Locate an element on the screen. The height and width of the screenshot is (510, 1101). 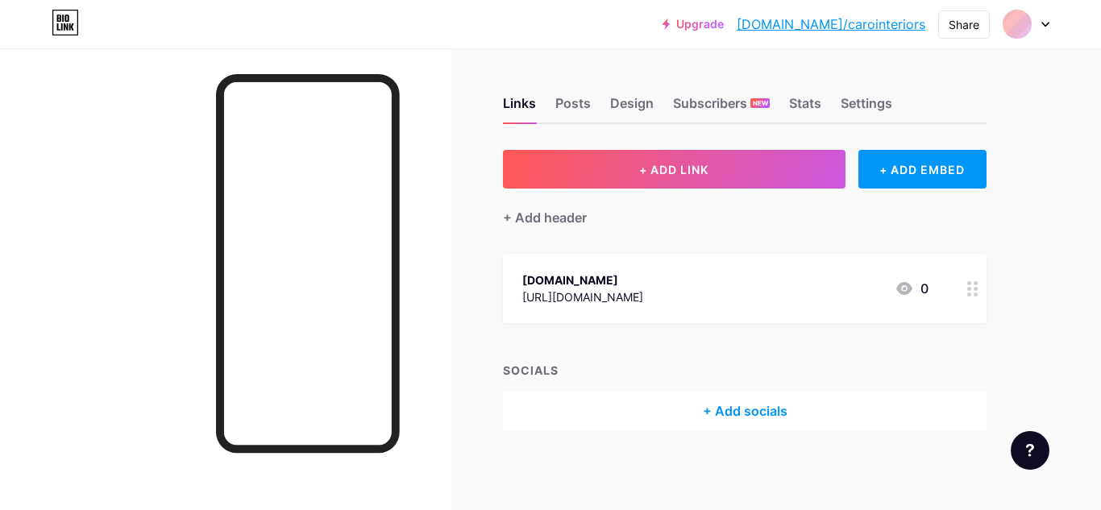
div: SOCIALS is located at coordinates (745, 370).